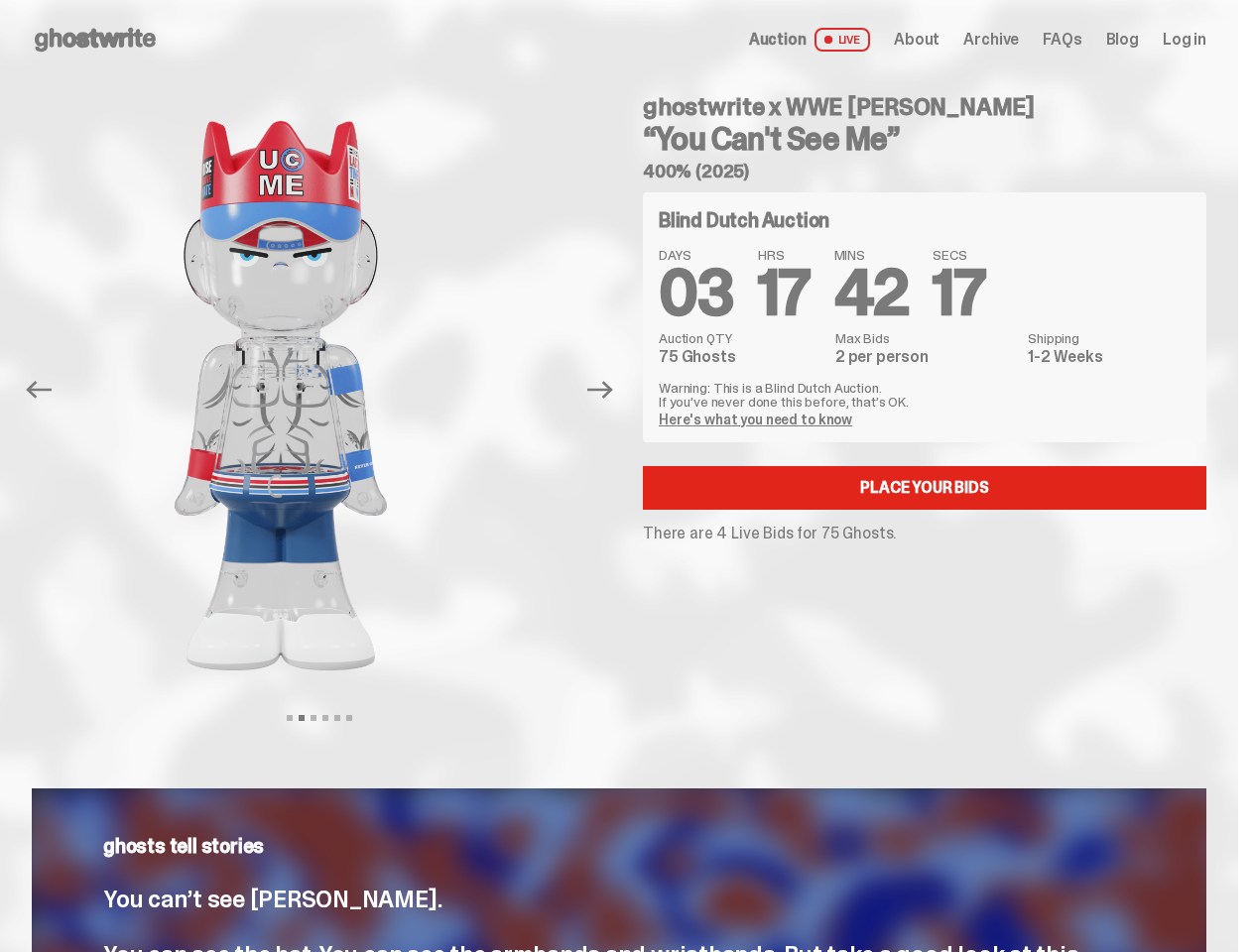  Describe the element at coordinates (917, 40) in the screenshot. I see `span: About` at that location.